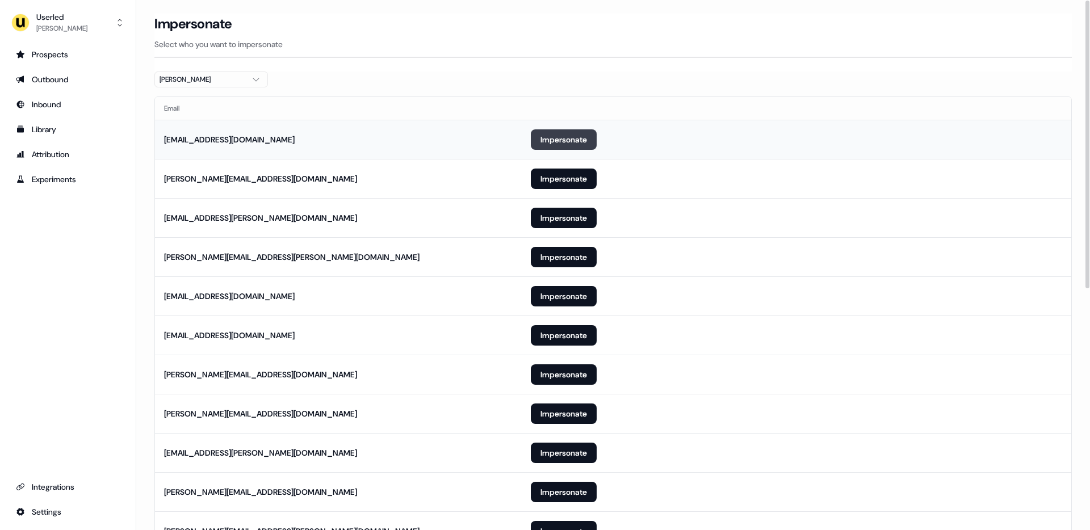  What do you see at coordinates (68, 179) in the screenshot?
I see `div: Experiments` at bounding box center [68, 179].